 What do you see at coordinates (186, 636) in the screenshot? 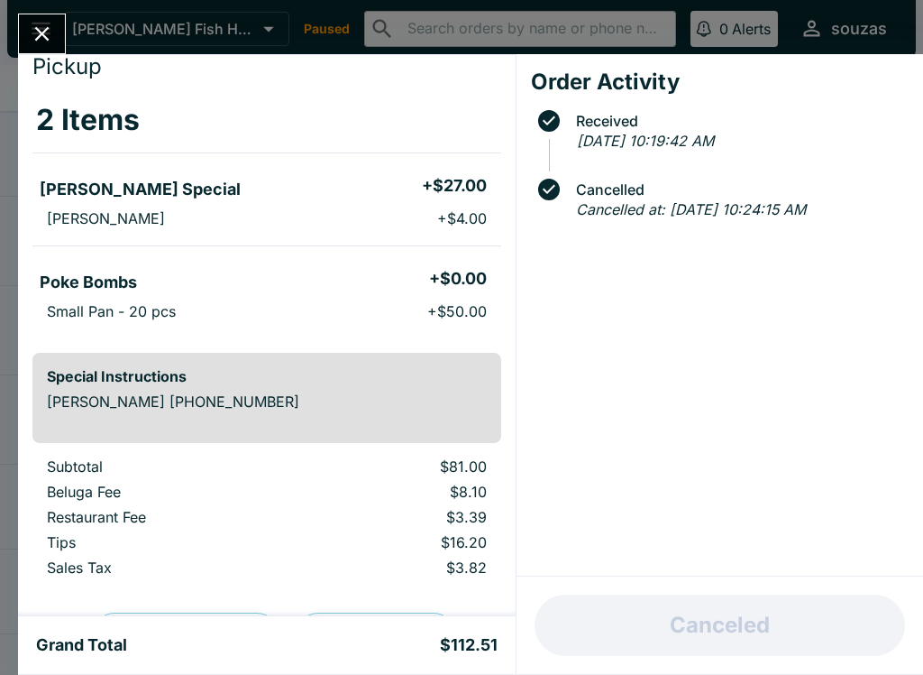
I see `button: Preview Receipt` at bounding box center [186, 636].